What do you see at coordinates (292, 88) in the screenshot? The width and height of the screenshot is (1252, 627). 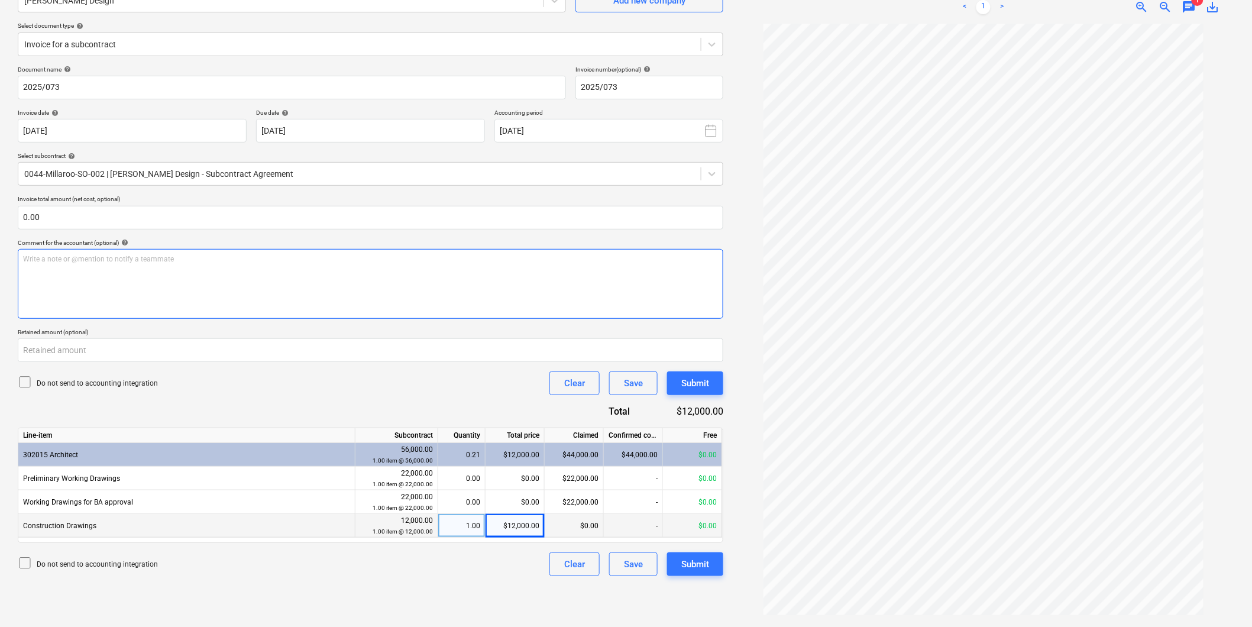 I see `input: Document name` at bounding box center [292, 88].